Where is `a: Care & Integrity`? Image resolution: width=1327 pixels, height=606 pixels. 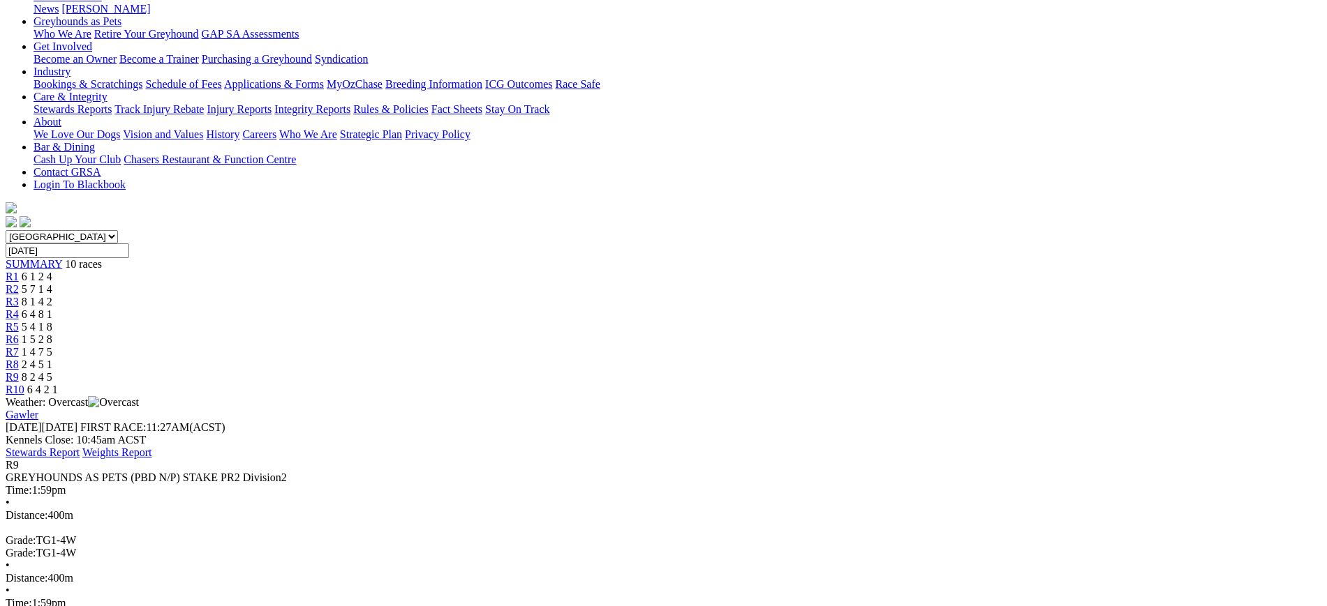
a: Care & Integrity is located at coordinates (70, 96).